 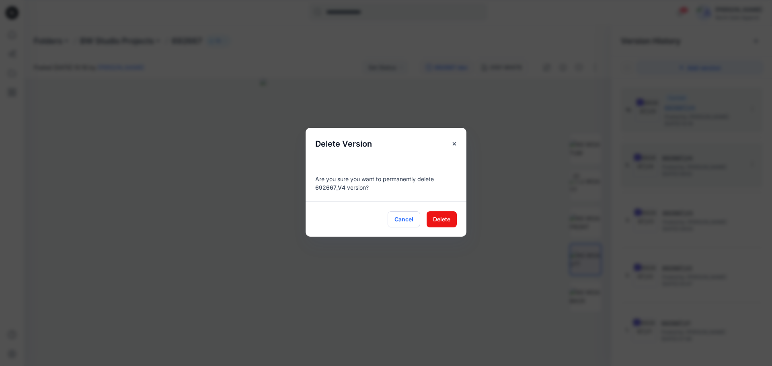 What do you see at coordinates (404, 220) in the screenshot?
I see `button: Cancel` at bounding box center [404, 220].